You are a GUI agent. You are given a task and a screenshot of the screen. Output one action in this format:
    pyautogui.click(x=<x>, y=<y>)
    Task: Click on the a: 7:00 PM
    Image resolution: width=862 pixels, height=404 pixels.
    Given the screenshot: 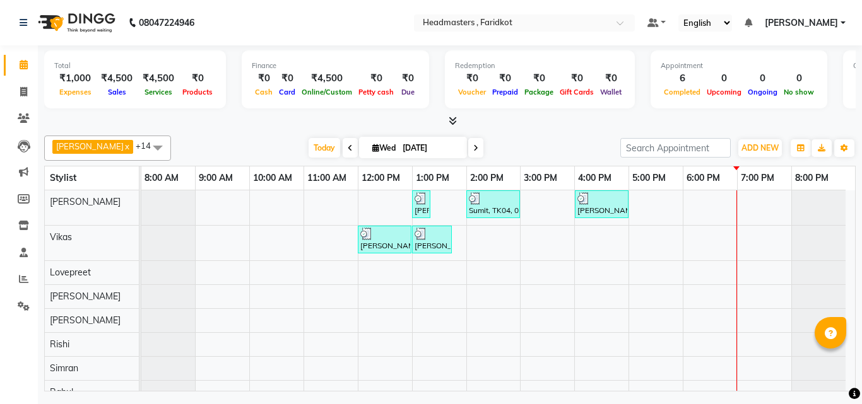 What is the action you would take?
    pyautogui.click(x=757, y=178)
    